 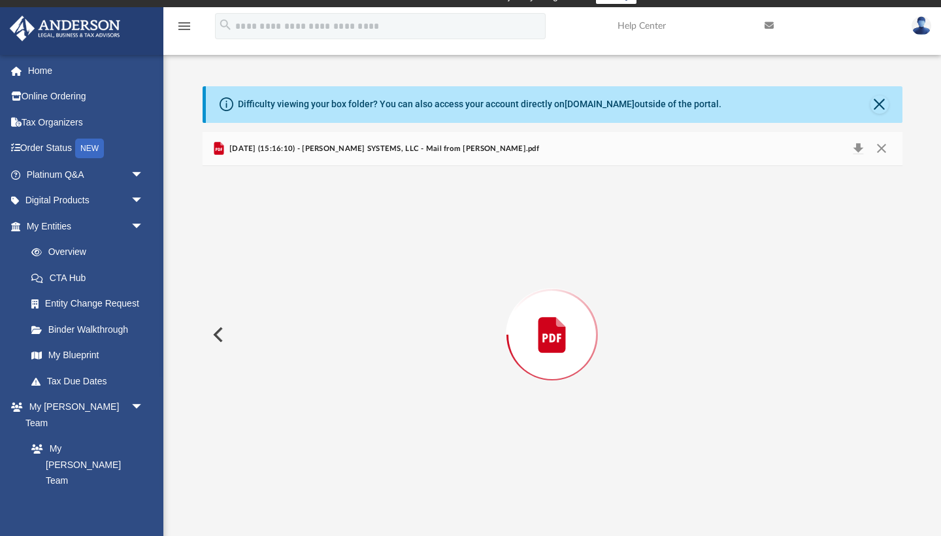 I want to click on a: Home, so click(x=86, y=71).